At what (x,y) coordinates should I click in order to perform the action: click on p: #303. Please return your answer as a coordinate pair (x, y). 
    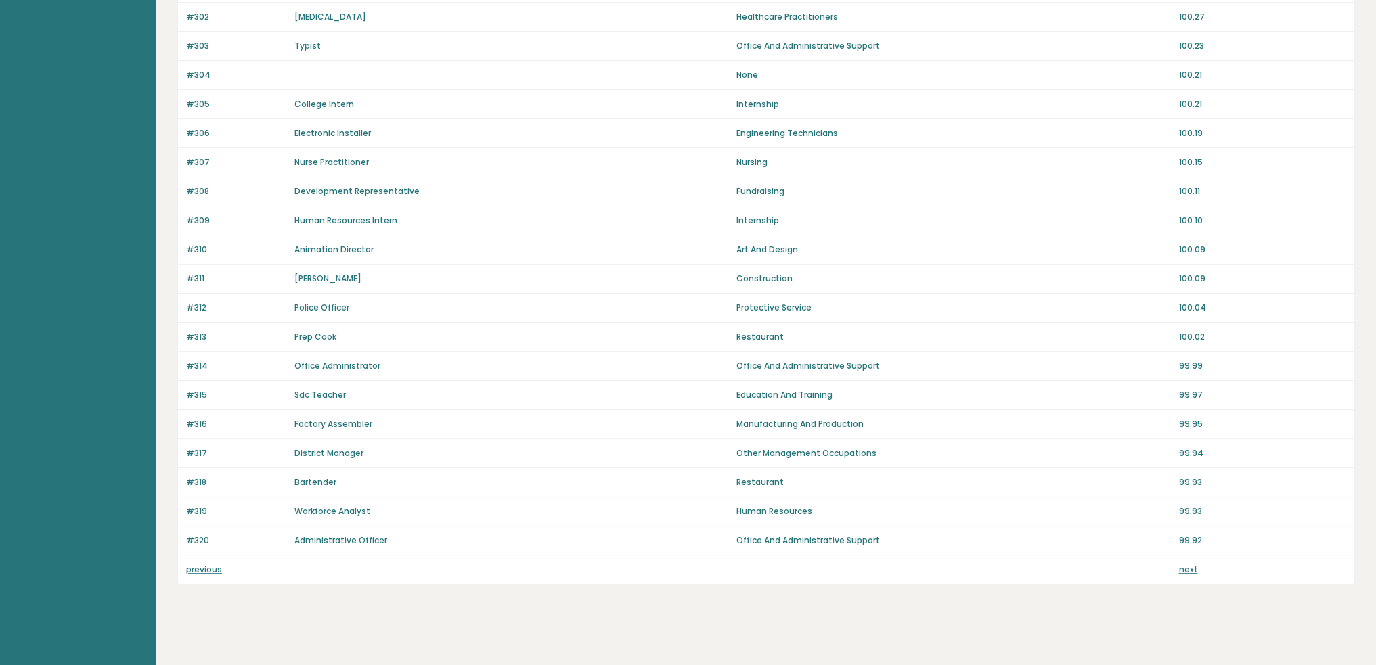
    Looking at the image, I should click on (236, 46).